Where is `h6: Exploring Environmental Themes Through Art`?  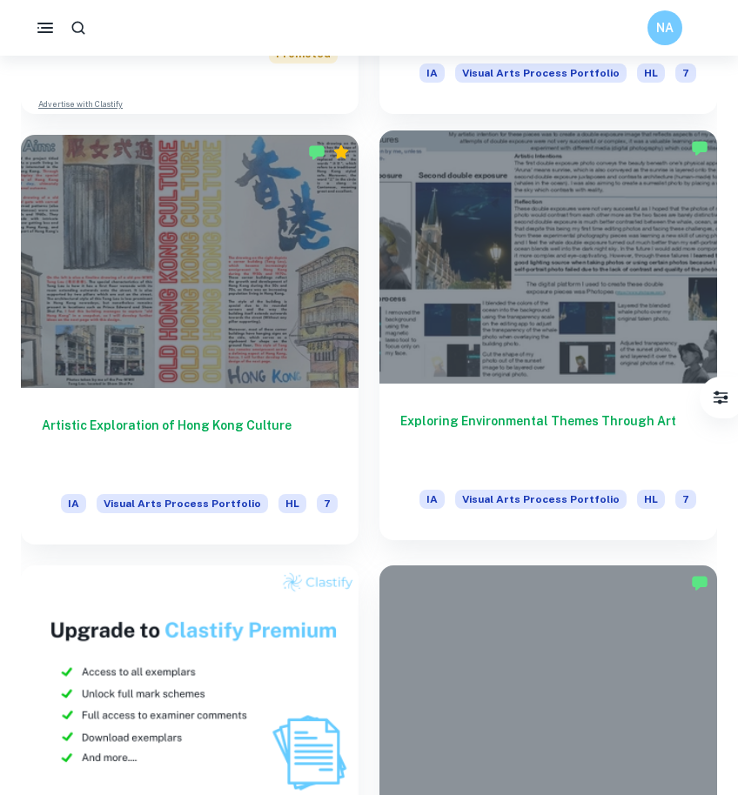 h6: Exploring Environmental Themes Through Art is located at coordinates (548, 440).